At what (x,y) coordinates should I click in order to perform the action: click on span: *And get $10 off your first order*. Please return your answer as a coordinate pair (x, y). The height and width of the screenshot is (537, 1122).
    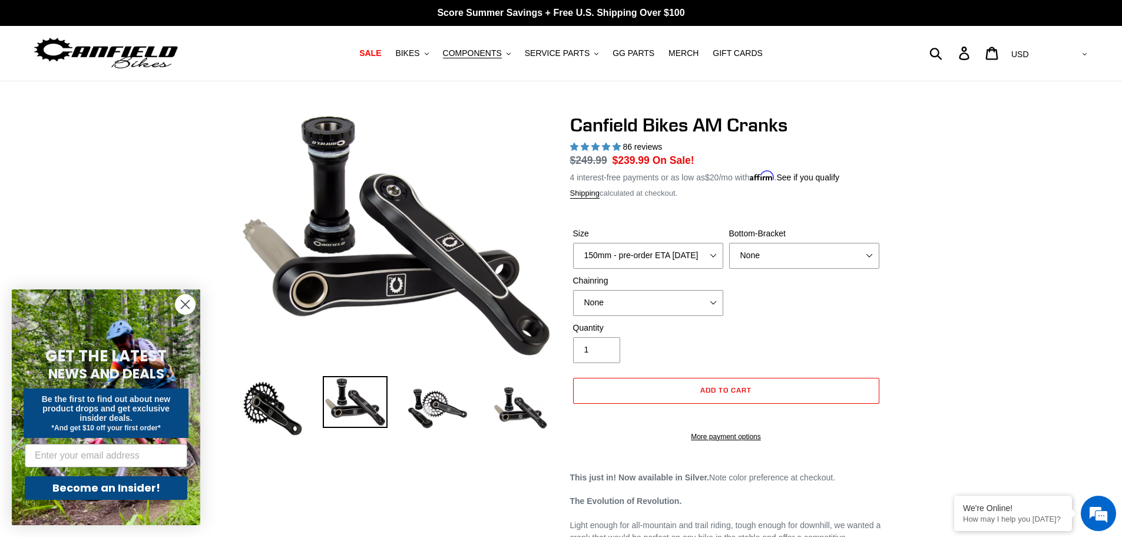
    Looking at the image, I should click on (105, 428).